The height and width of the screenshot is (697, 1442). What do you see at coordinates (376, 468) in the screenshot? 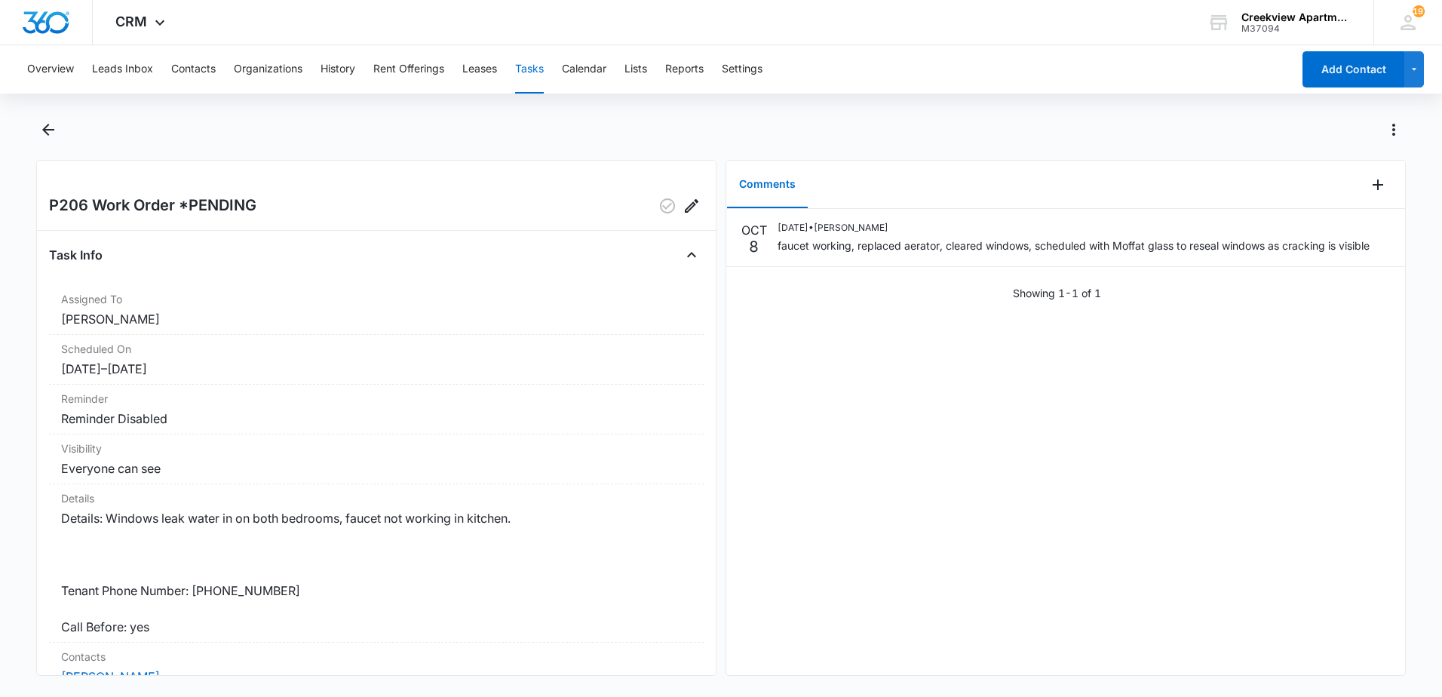
I see `dd: Everyone can see` at bounding box center [376, 468].